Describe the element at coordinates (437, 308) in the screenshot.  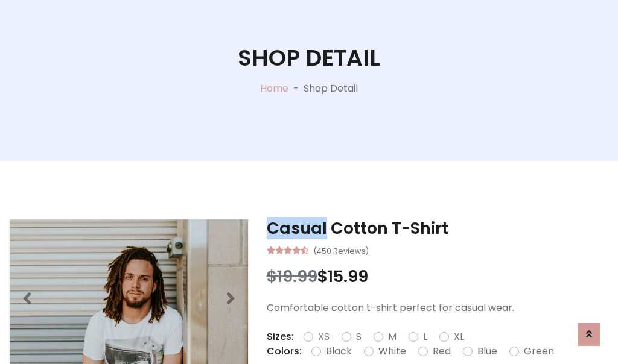
I see `p: Comfortable cotton t-shirt perfect for casual wear.` at that location.